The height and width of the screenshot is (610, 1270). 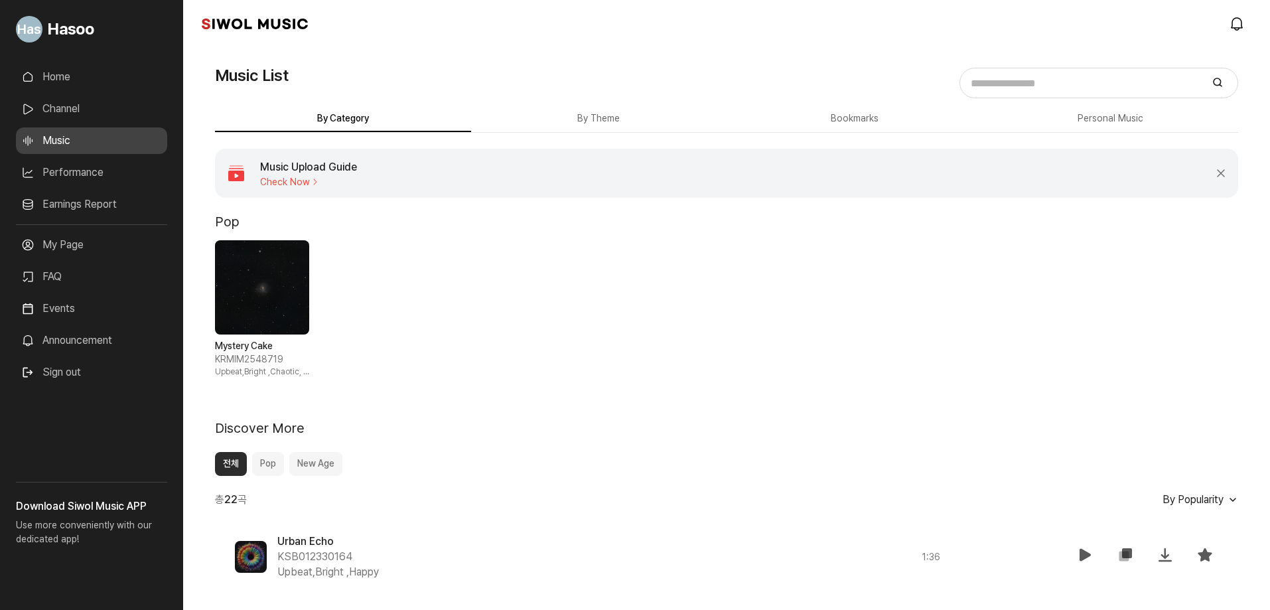 What do you see at coordinates (1193, 499) in the screenshot?
I see `span: By Popularity` at bounding box center [1193, 499].